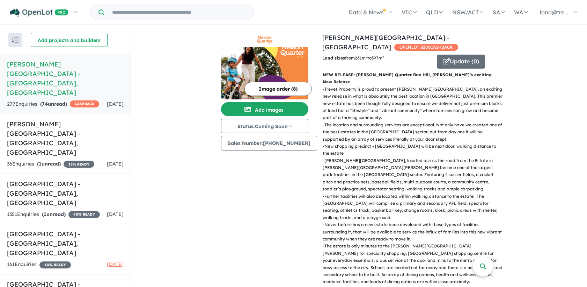  Describe the element at coordinates (265, 126) in the screenshot. I see `button: Status:Coming Soon` at that location.